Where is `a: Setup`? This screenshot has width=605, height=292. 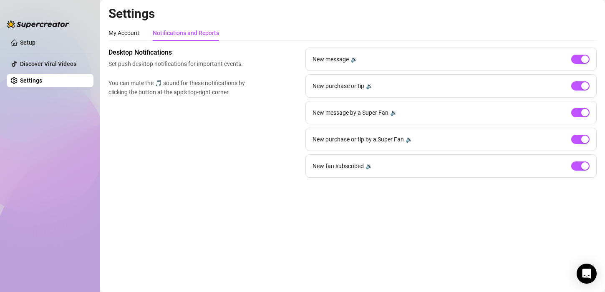 a: Setup is located at coordinates (28, 43).